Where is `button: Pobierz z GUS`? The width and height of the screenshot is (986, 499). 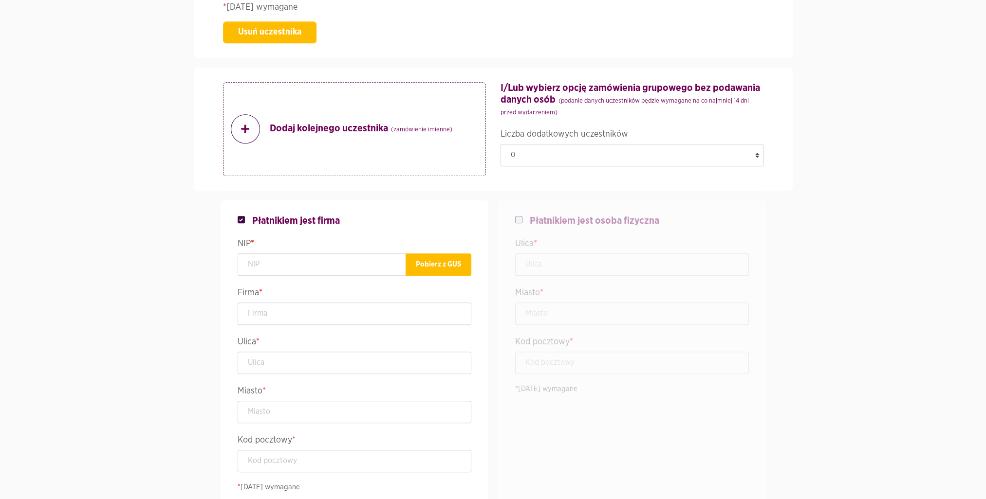
button: Pobierz z GUS is located at coordinates (438, 265).